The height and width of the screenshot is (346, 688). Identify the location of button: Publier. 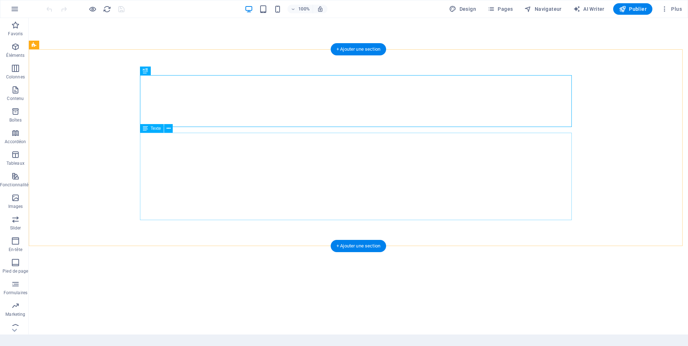
(632, 9).